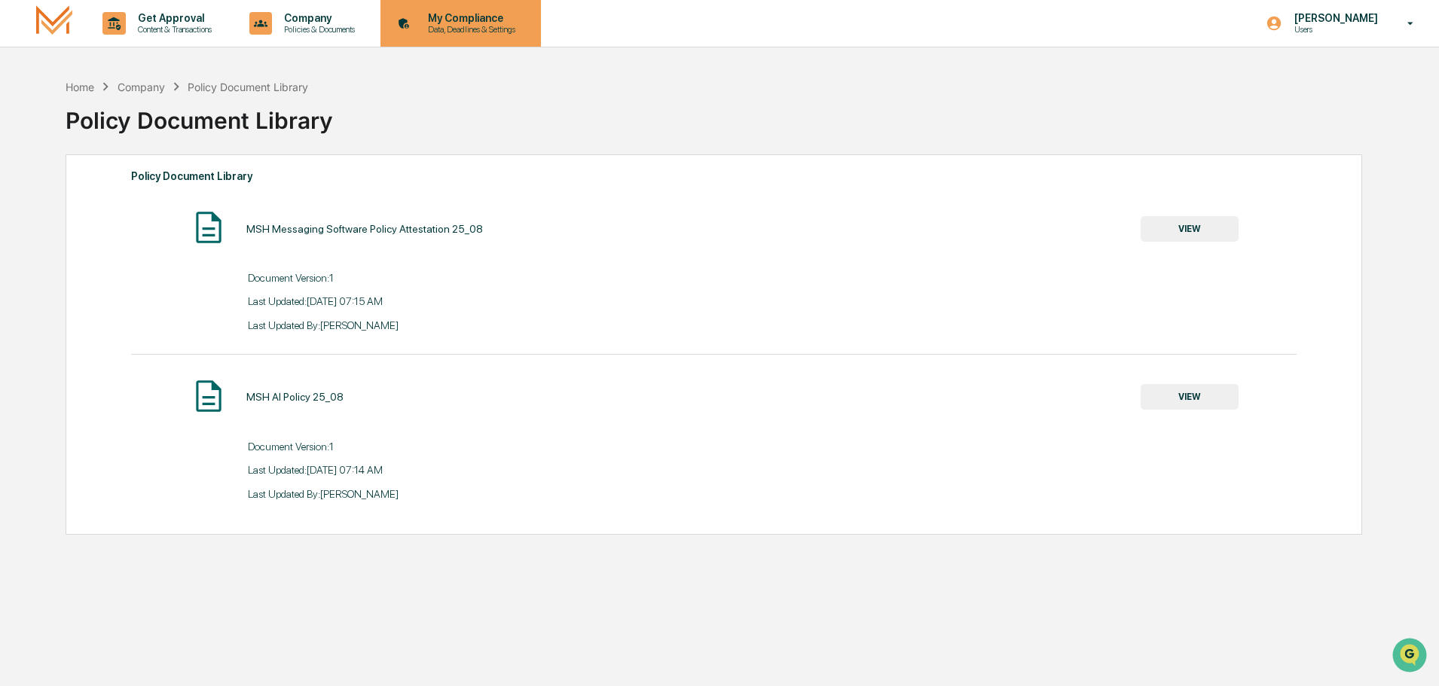 The height and width of the screenshot is (686, 1439). Describe the element at coordinates (56, 197) in the screenshot. I see `a: 🖐️Preclearance` at that location.